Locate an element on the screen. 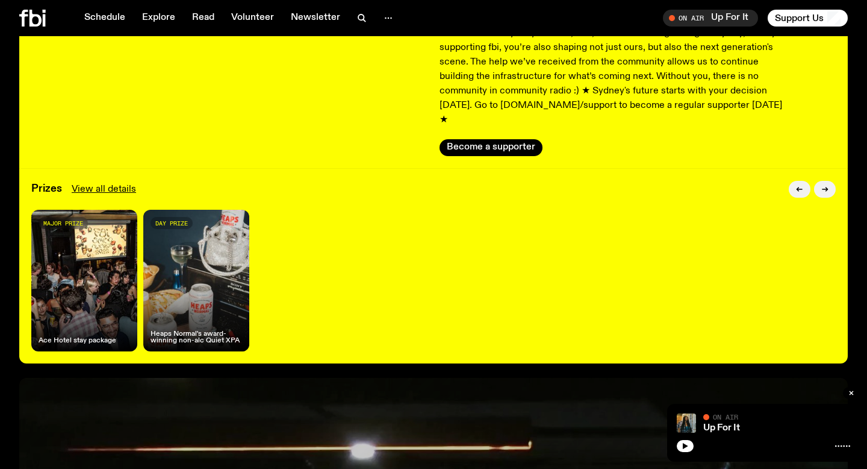 Image resolution: width=867 pixels, height=469 pixels. span: On Air is located at coordinates (726, 416).